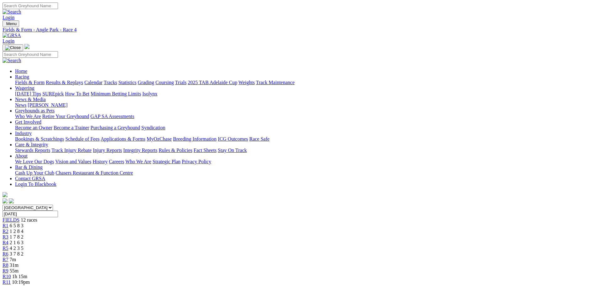 The width and height of the screenshot is (597, 286). What do you see at coordinates (275, 82) in the screenshot?
I see `a: Track Maintenance` at bounding box center [275, 82].